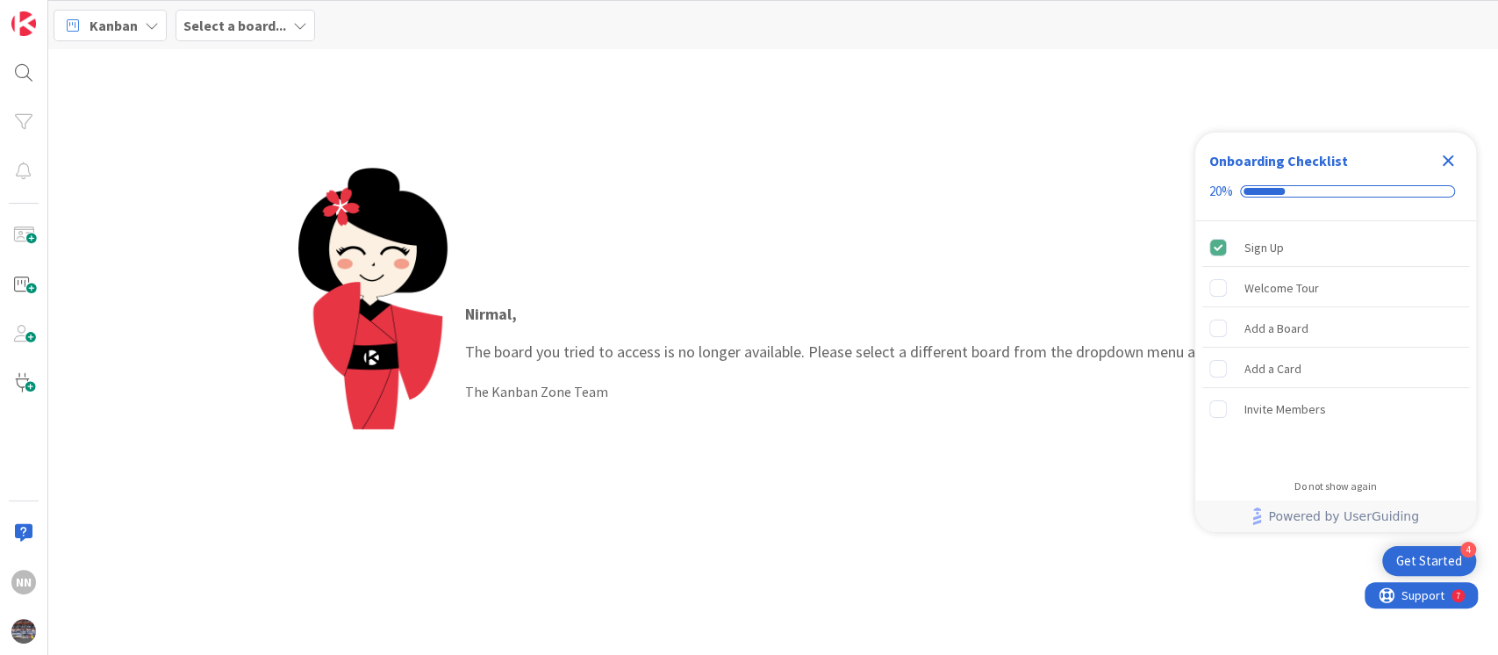 The image size is (1498, 655). I want to click on div: Do not show again, so click(1336, 486).